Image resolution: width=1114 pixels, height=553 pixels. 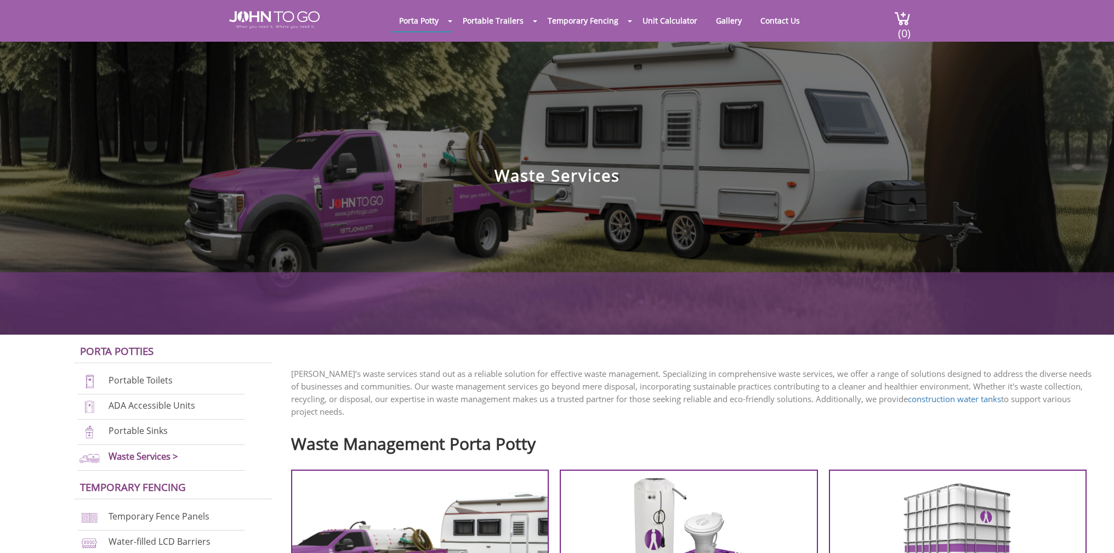 What do you see at coordinates (89, 457) in the screenshot?
I see `img: waste-services-new.png` at bounding box center [89, 457].